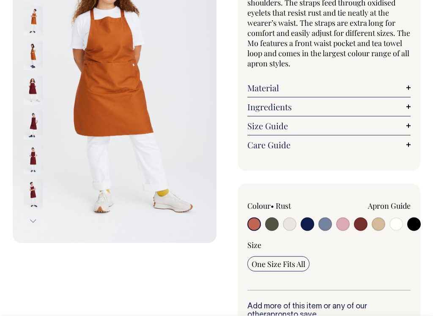 This screenshot has height=316, width=433. What do you see at coordinates (329, 88) in the screenshot?
I see `a: Material` at bounding box center [329, 88].